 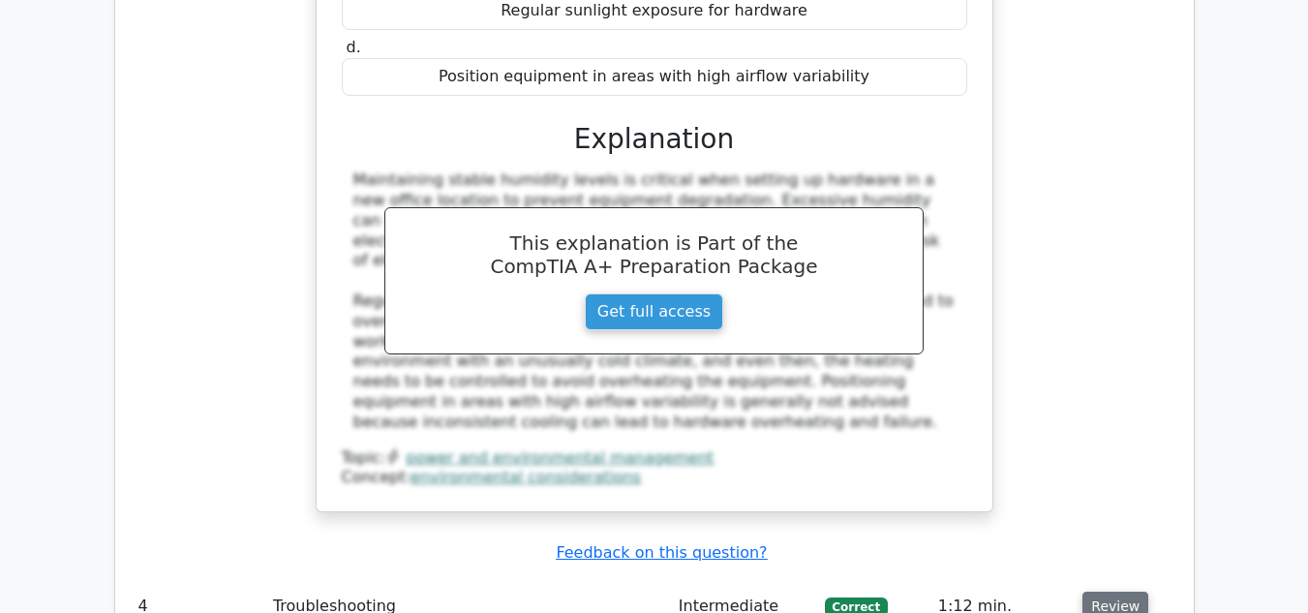 I want to click on h3: Explanation, so click(x=655, y=139).